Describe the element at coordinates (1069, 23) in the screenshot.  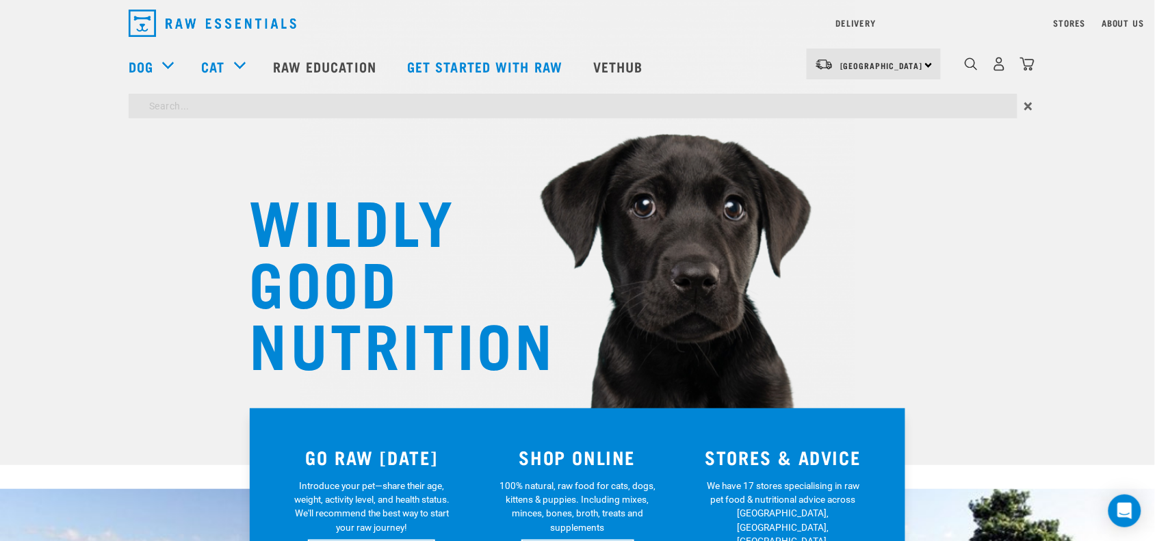
I see `a: Stores` at that location.